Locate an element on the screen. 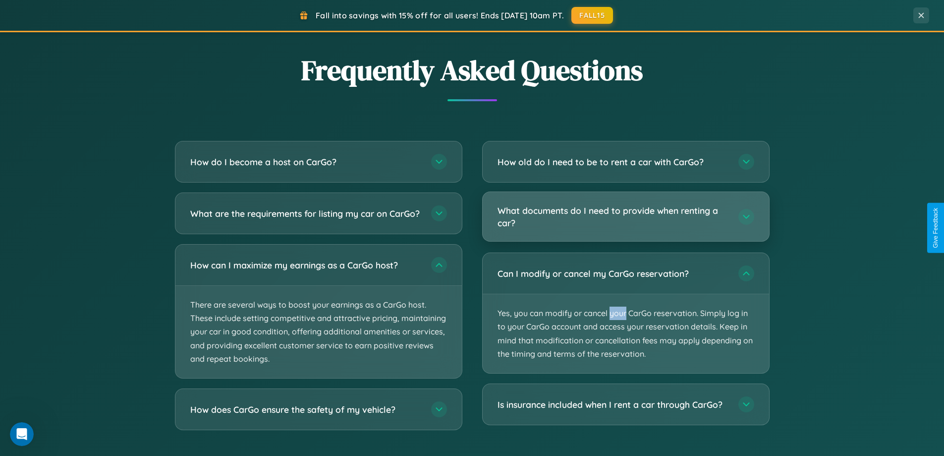 Image resolution: width=944 pixels, height=456 pixels. h3: How do I become a host on CarGo? is located at coordinates (306, 162).